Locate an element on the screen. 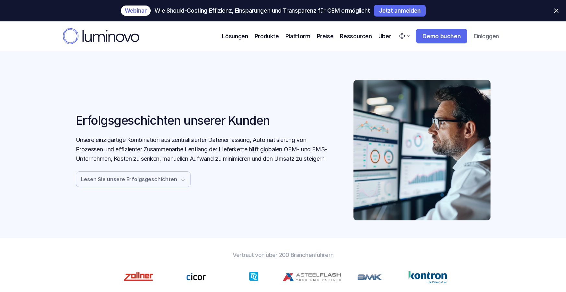 This screenshot has width=566, height=292. p: Produkte is located at coordinates (266, 36).